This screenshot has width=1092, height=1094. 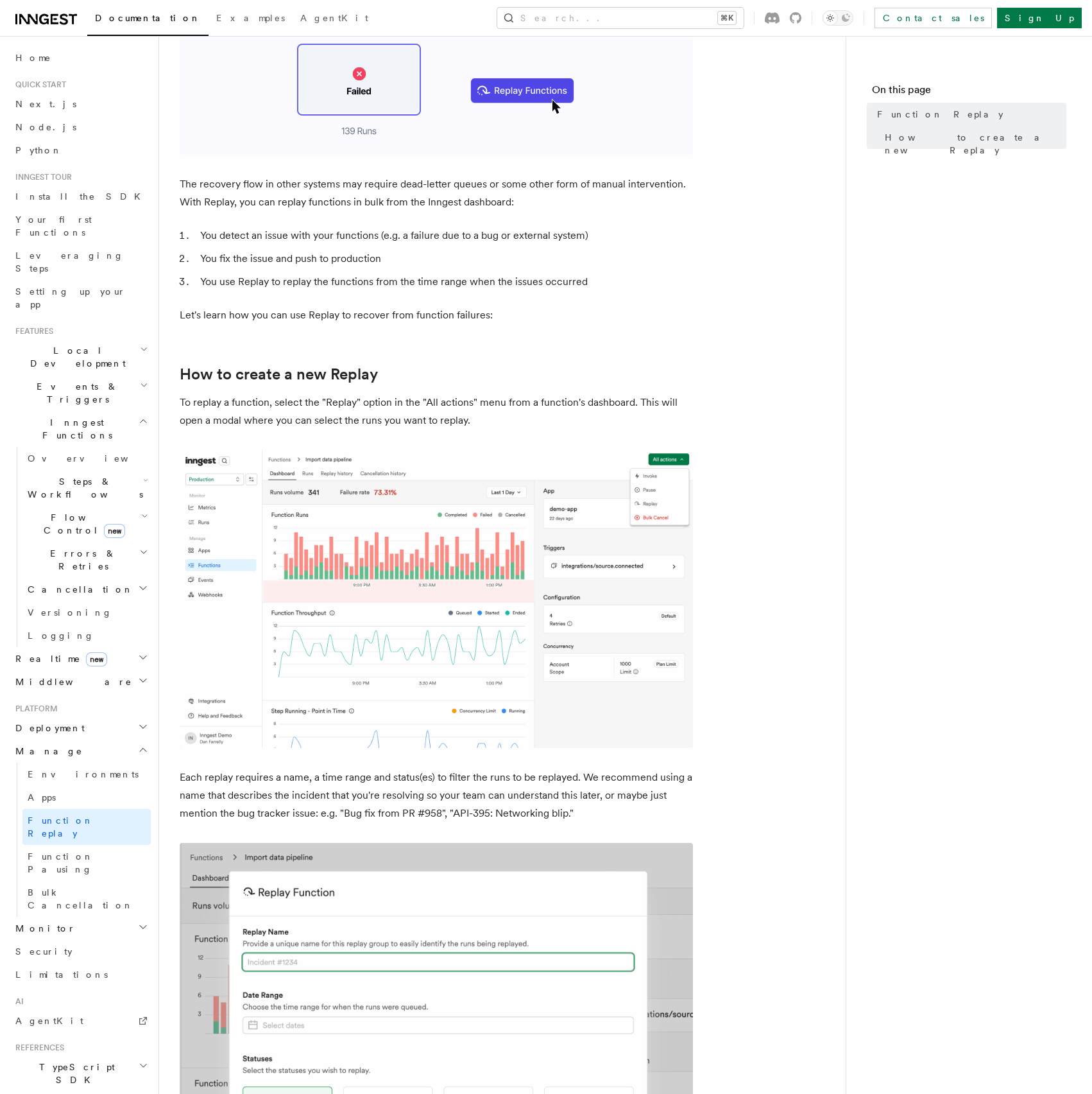 What do you see at coordinates (148, 18) in the screenshot?
I see `span: Documentation` at bounding box center [148, 18].